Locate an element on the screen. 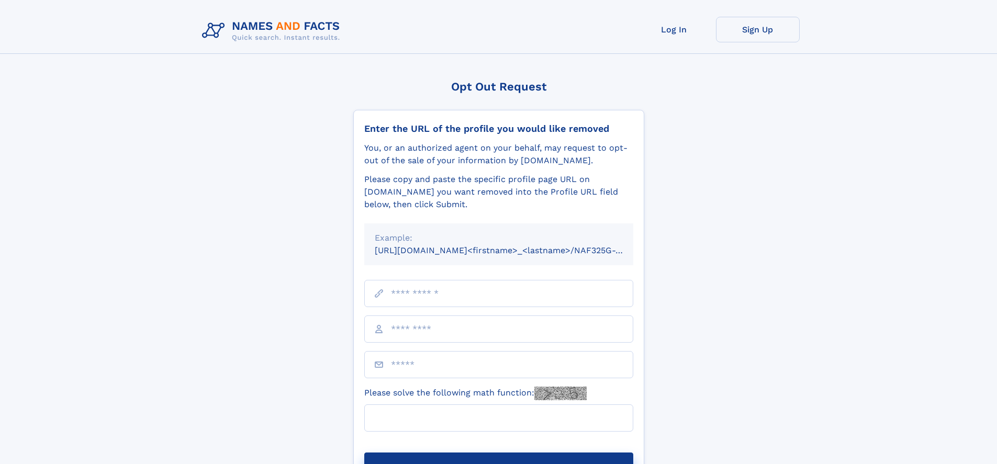 This screenshot has width=997, height=464. a: Log In is located at coordinates (674, 29).